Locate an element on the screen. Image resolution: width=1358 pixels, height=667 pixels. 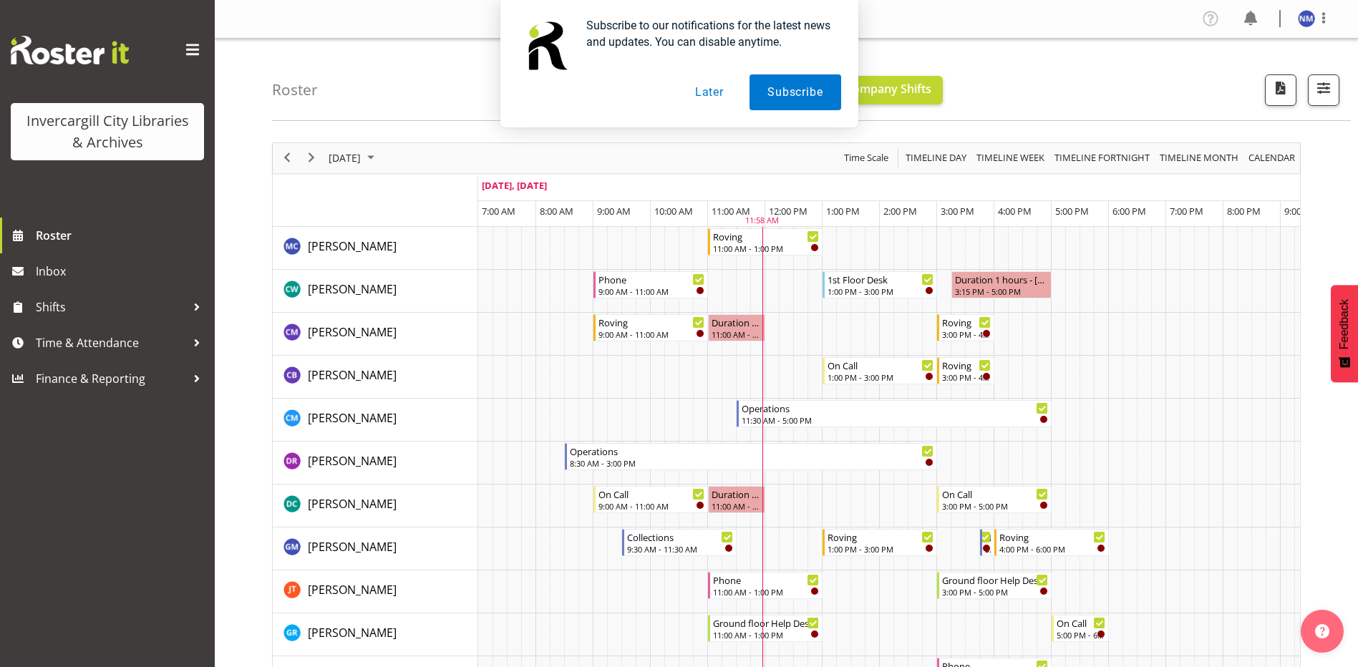
button: Previous is located at coordinates (287, 157).